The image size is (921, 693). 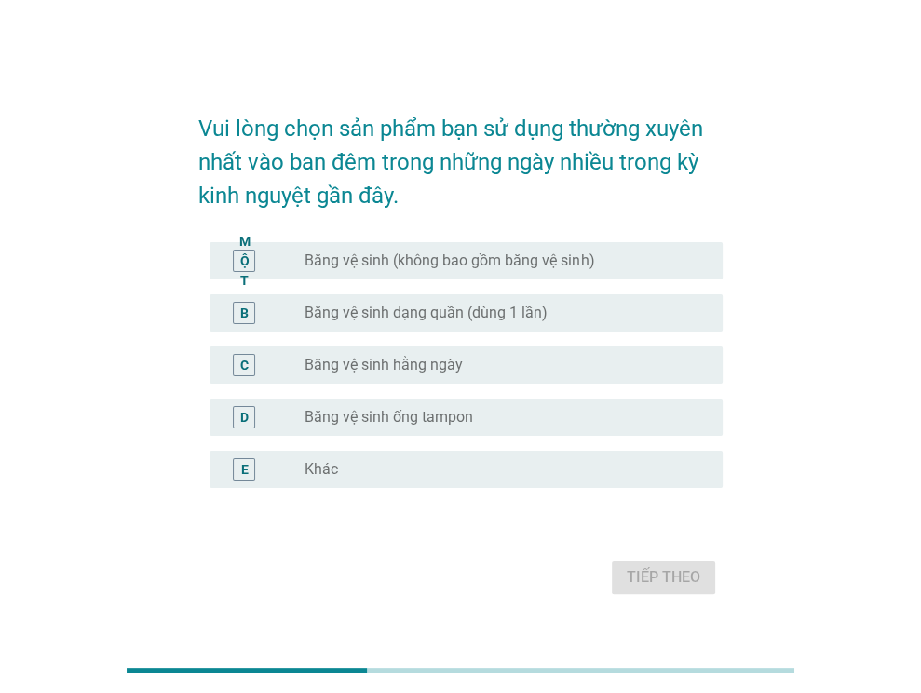 I want to click on font: MỘT, so click(x=244, y=261).